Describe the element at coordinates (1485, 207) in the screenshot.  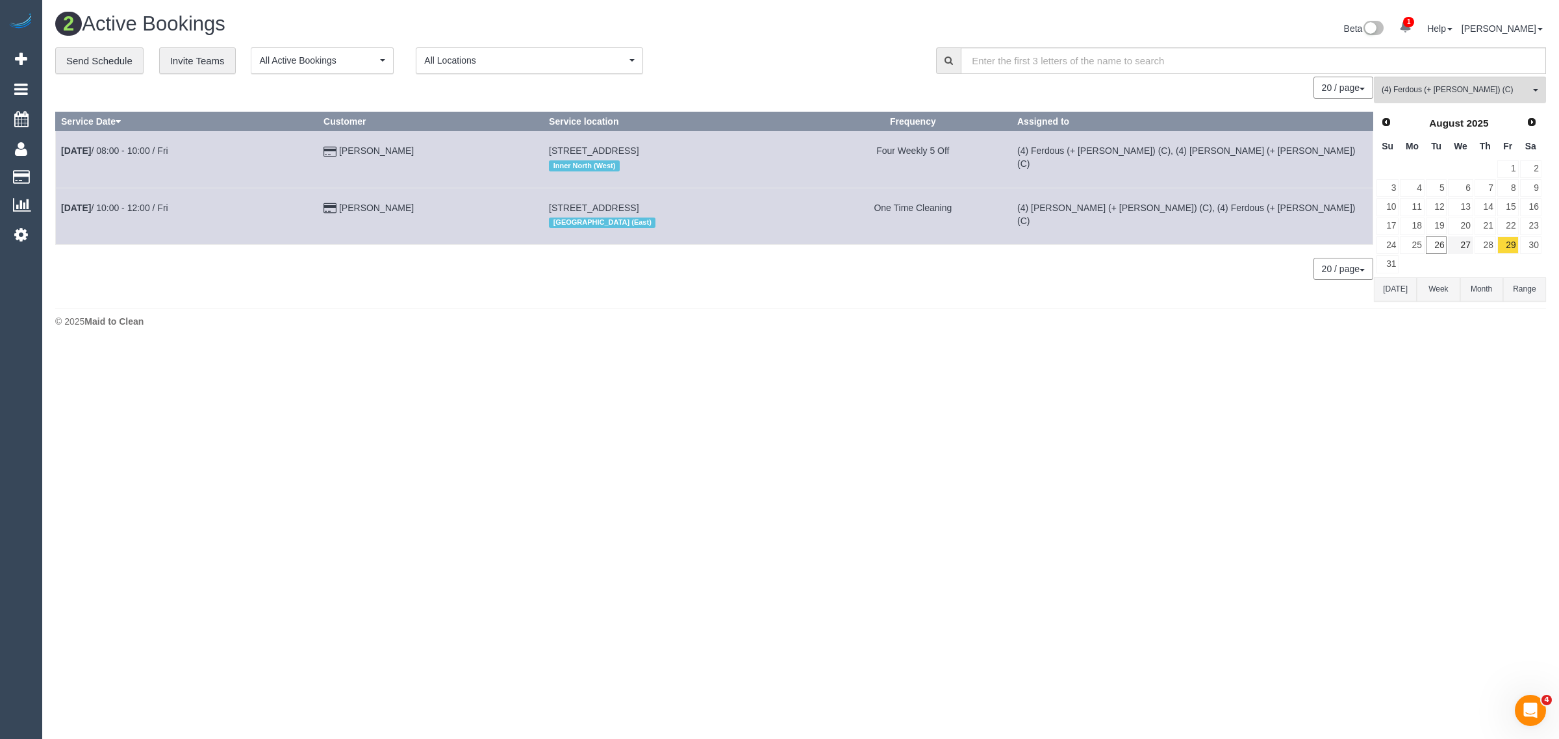
I see `a: 14` at that location.